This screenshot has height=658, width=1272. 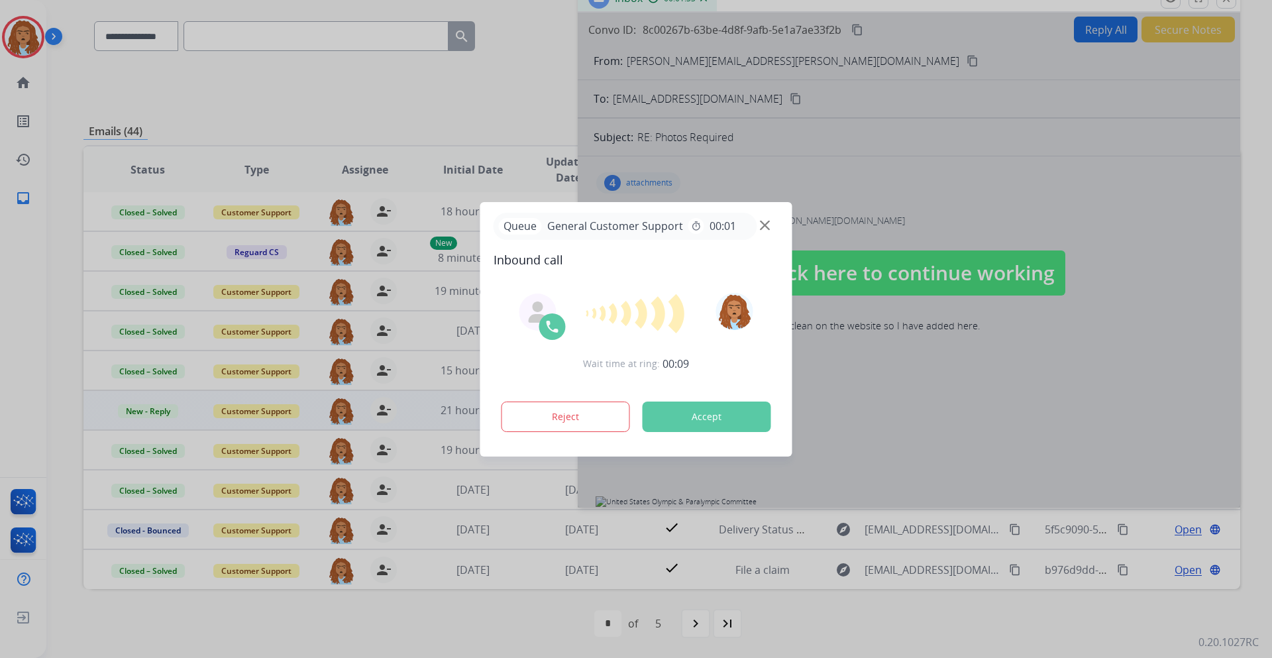 I want to click on button: Reject, so click(x=566, y=417).